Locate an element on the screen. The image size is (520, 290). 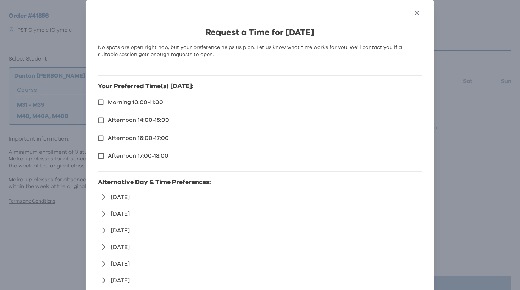
span: Afternoon 17:00-18:00 is located at coordinates (138, 156).